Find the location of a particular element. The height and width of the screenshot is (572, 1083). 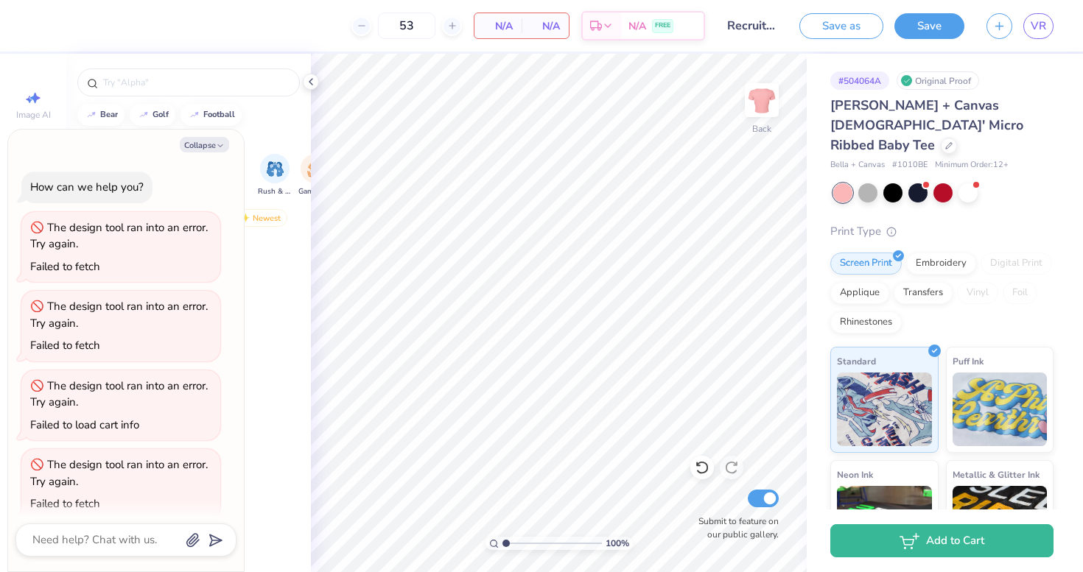

div: Original Proof is located at coordinates (938, 80).